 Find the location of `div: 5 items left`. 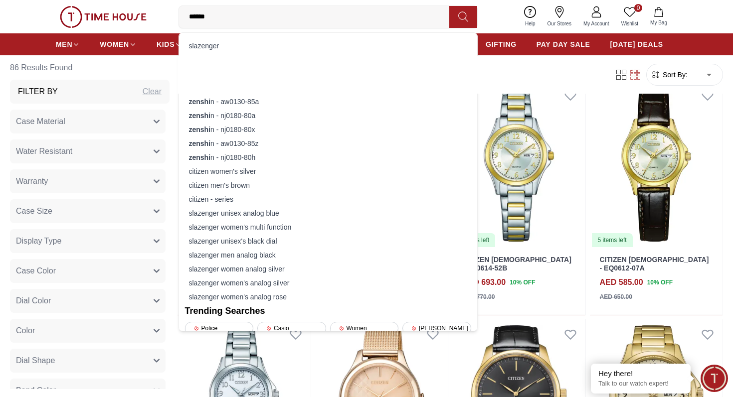

div: 5 items left is located at coordinates (612, 240).